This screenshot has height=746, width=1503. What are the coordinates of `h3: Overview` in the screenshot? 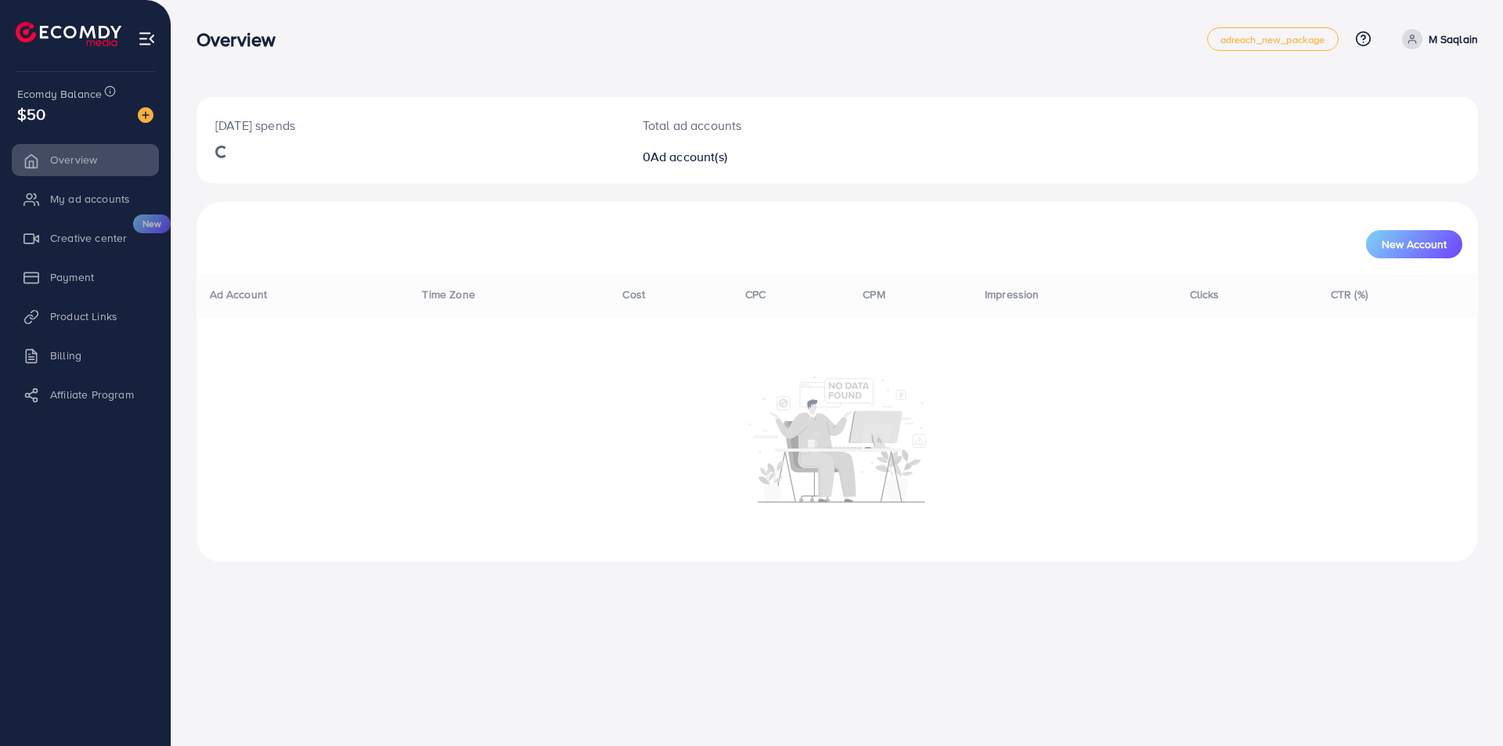 It's located at (242, 39).